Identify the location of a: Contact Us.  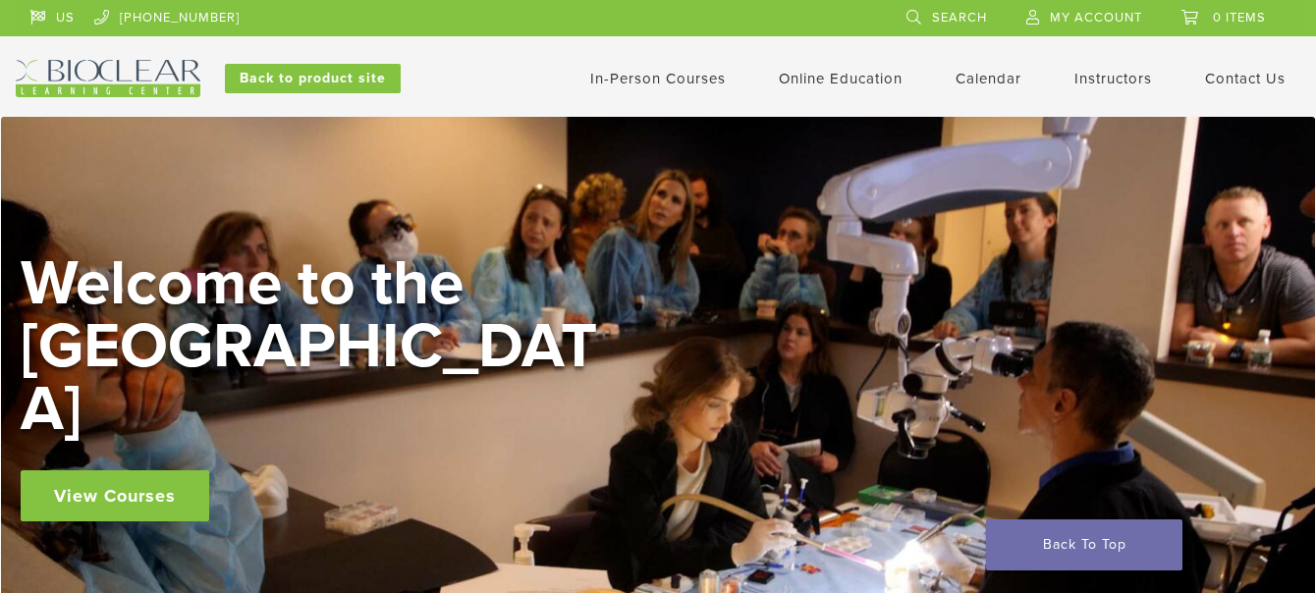
(1245, 79).